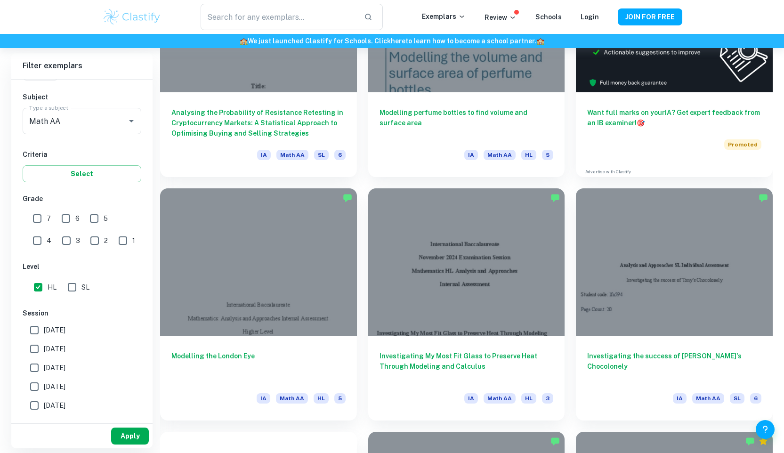 This screenshot has height=453, width=784. I want to click on a: Modelling the London EyeIAMath AAHL5, so click(258, 304).